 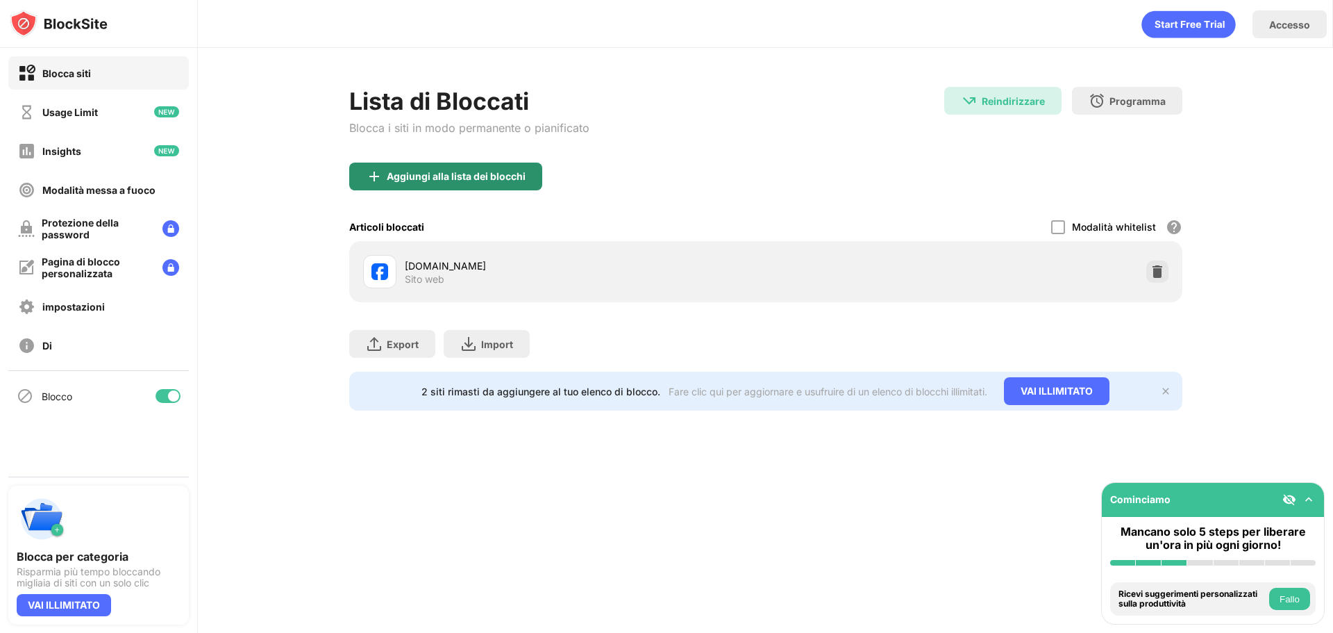 What do you see at coordinates (1290, 599) in the screenshot?
I see `button: Fallo` at bounding box center [1290, 599].